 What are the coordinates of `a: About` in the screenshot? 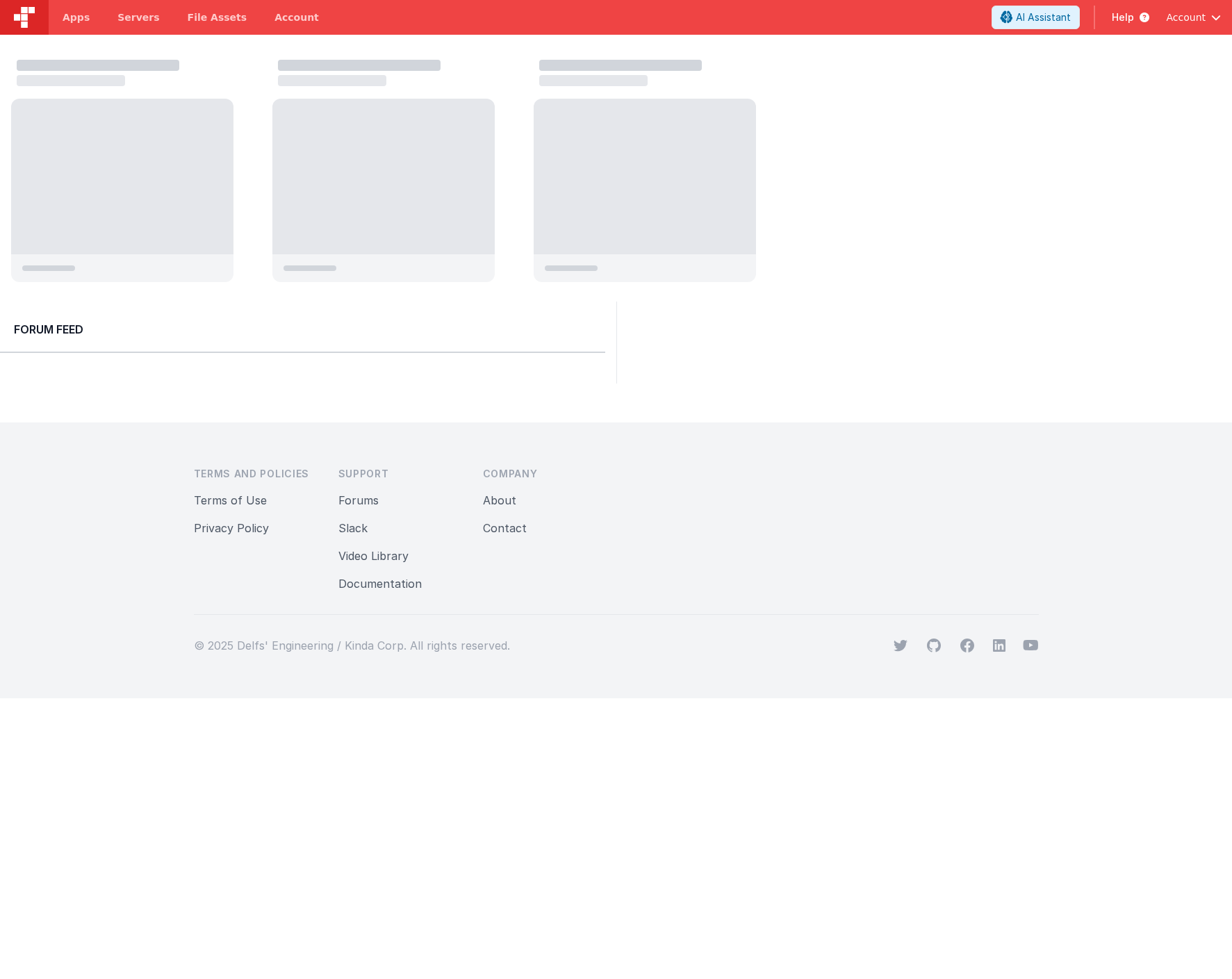 It's located at (499, 500).